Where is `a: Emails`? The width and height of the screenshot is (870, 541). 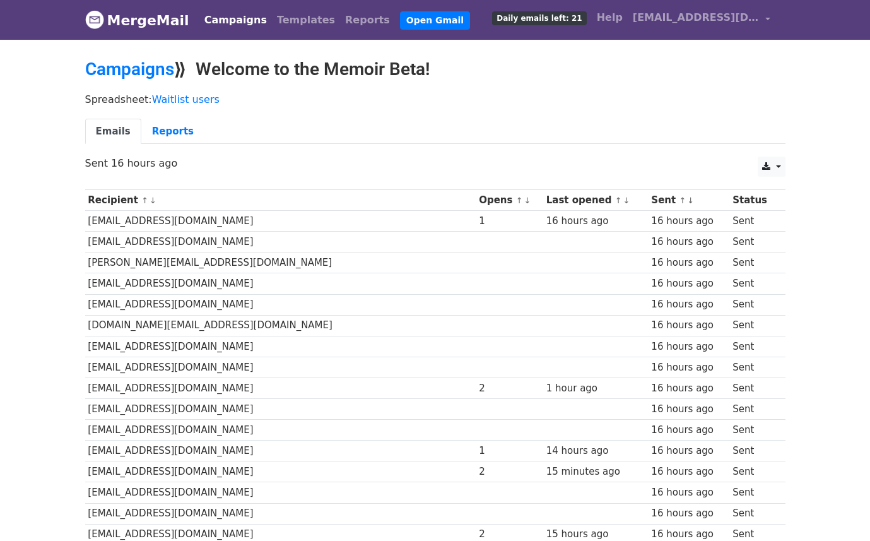 a: Emails is located at coordinates (113, 131).